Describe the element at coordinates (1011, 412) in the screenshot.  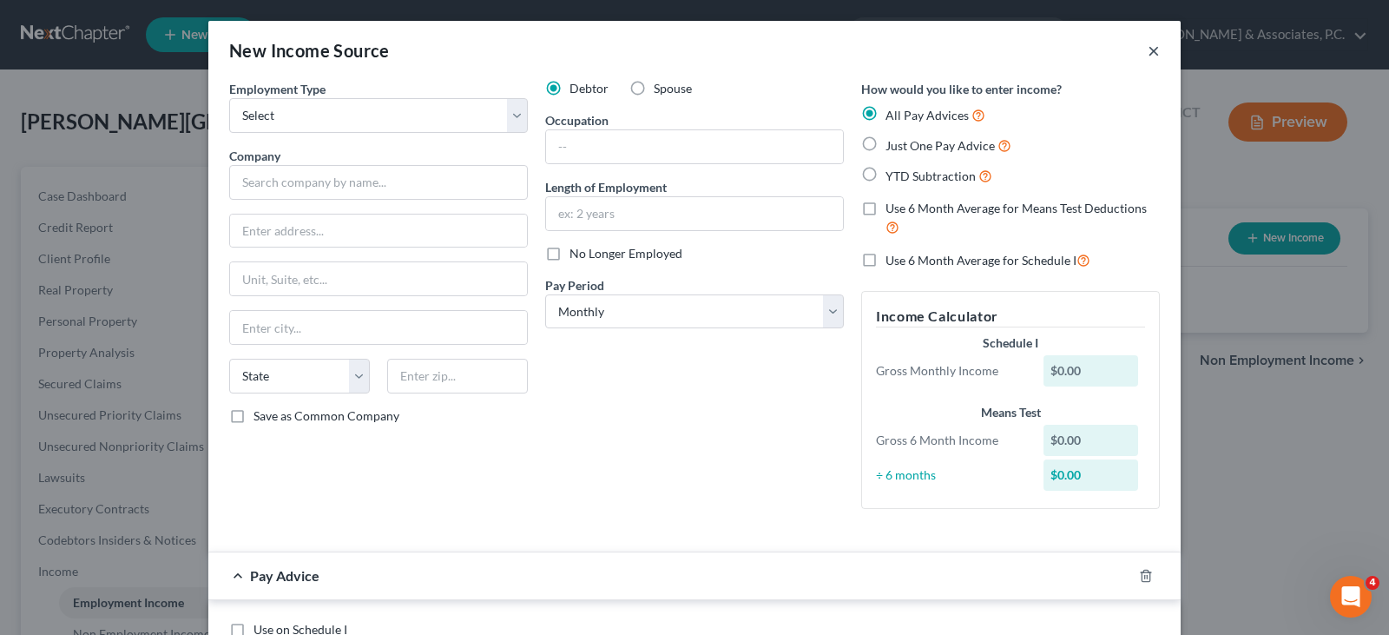
I see `div: Means Test` at that location.